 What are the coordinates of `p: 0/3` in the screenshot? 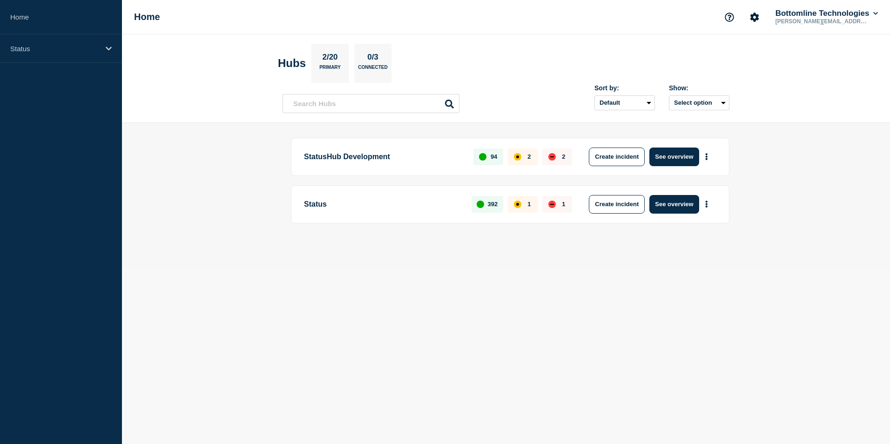 It's located at (373, 59).